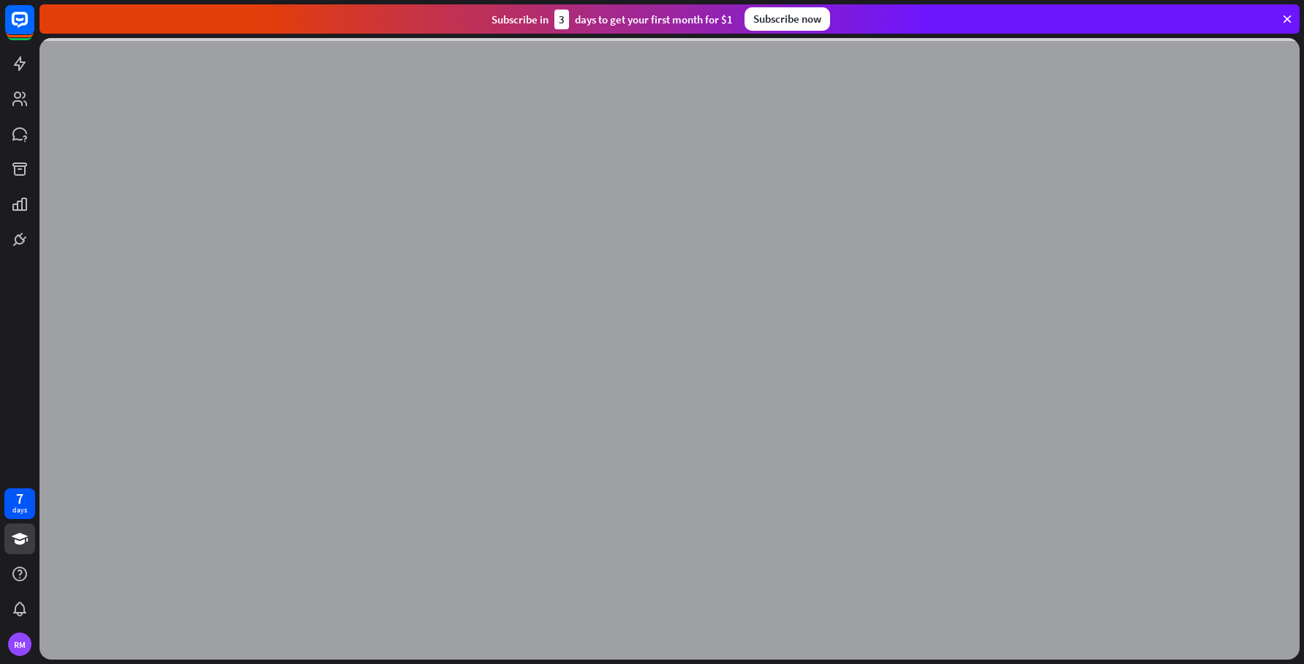 The height and width of the screenshot is (664, 1304). What do you see at coordinates (787, 19) in the screenshot?
I see `div: Subscribe now` at bounding box center [787, 19].